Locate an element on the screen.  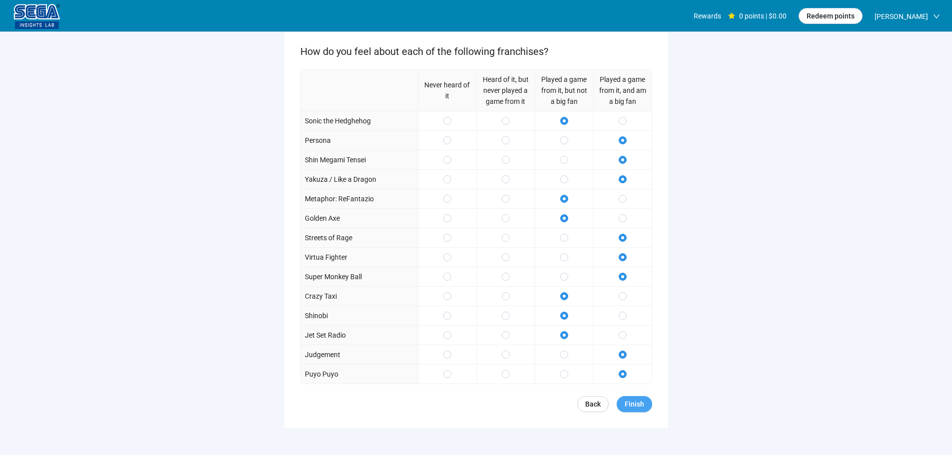
p: Never heard of it is located at coordinates (447, 90).